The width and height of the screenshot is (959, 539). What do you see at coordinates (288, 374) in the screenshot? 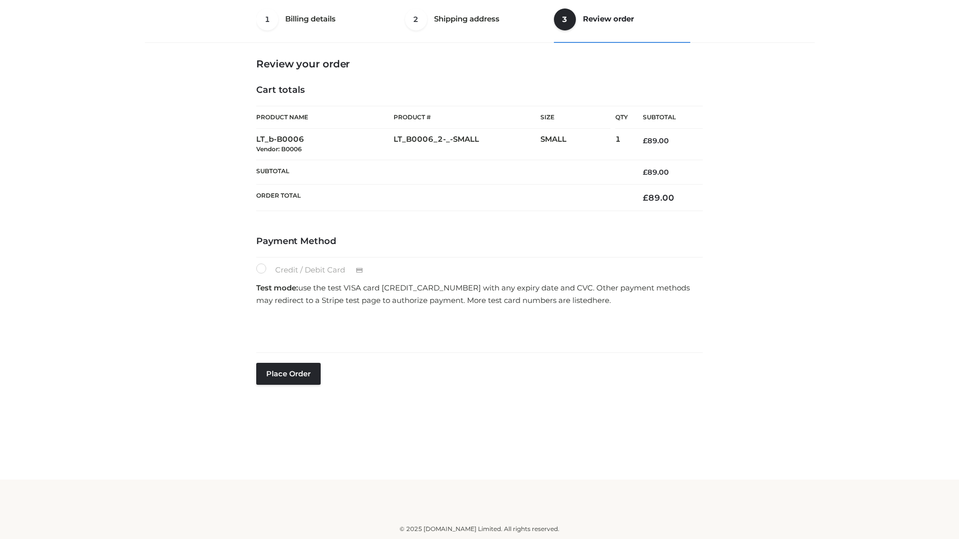
I see `button: Place order` at bounding box center [288, 374].